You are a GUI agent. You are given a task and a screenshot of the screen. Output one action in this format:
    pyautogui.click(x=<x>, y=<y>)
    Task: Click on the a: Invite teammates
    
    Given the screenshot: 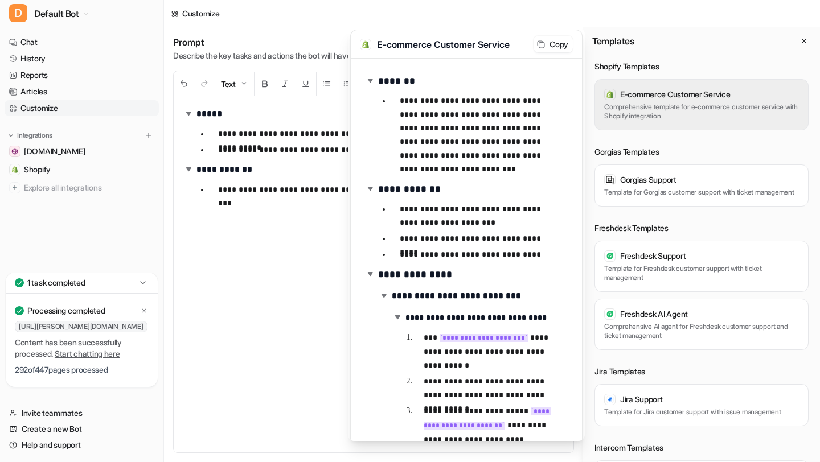 What is the action you would take?
    pyautogui.click(x=81, y=413)
    